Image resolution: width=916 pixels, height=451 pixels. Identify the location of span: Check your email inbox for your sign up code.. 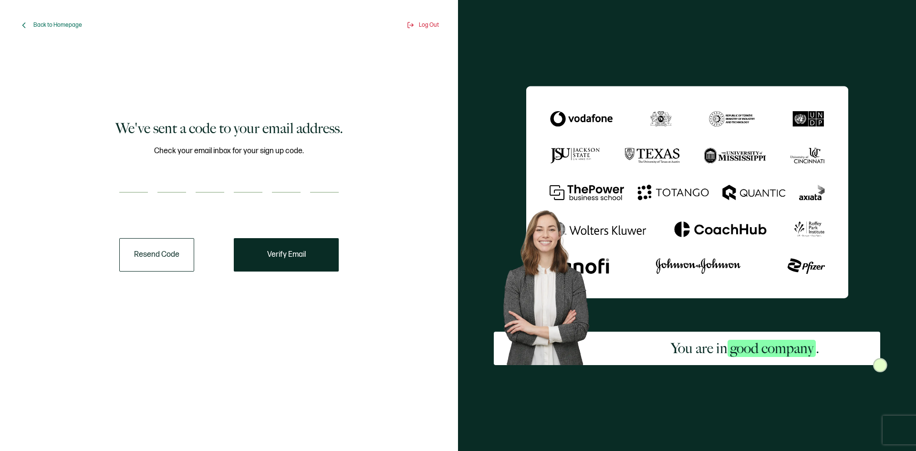
(229, 151).